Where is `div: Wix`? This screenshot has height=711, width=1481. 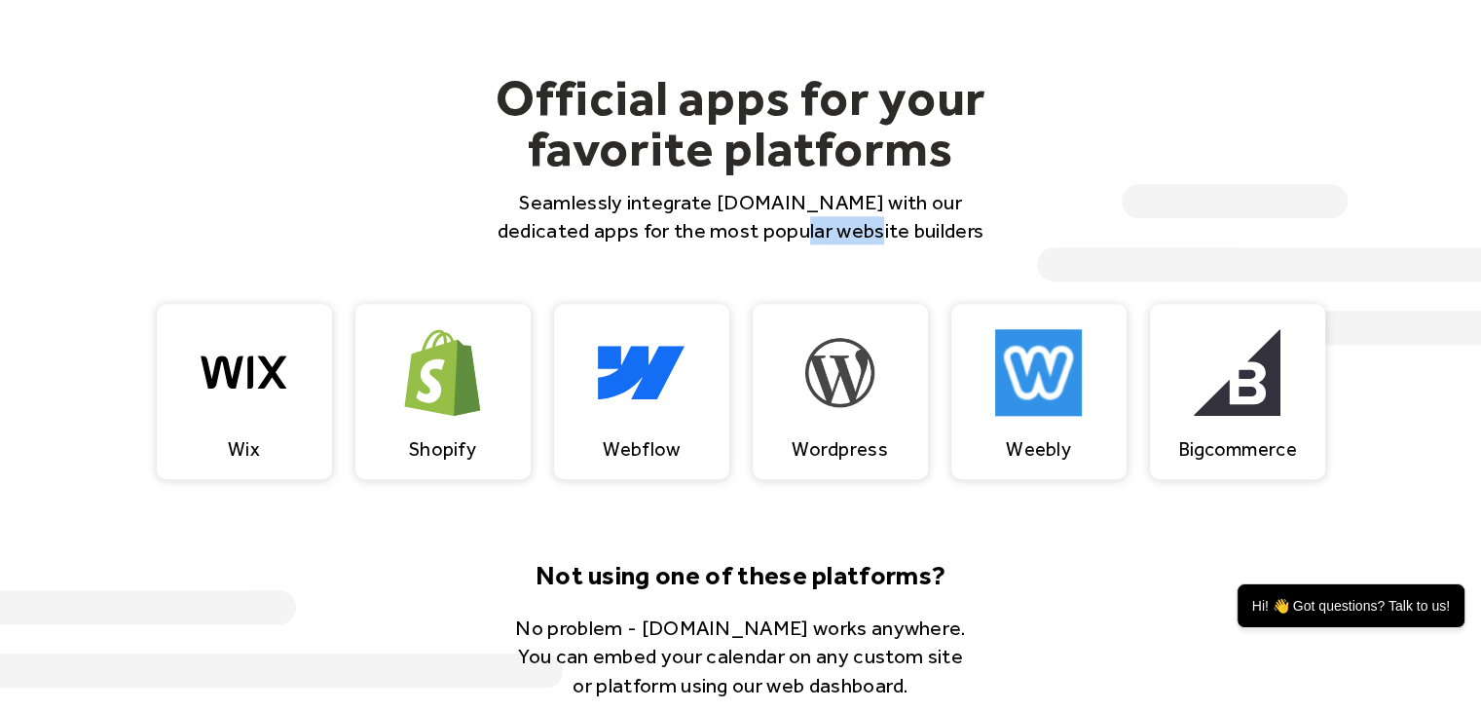
div: Wix is located at coordinates (243, 449).